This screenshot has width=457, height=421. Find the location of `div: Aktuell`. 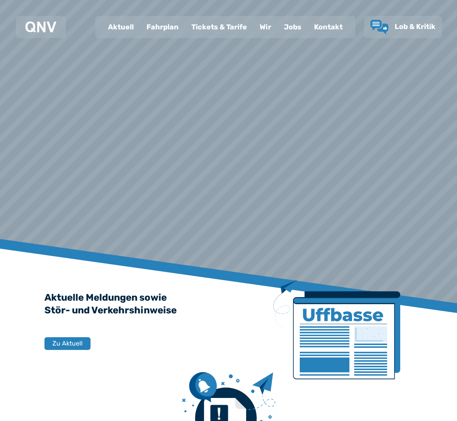

div: Aktuell is located at coordinates (121, 27).